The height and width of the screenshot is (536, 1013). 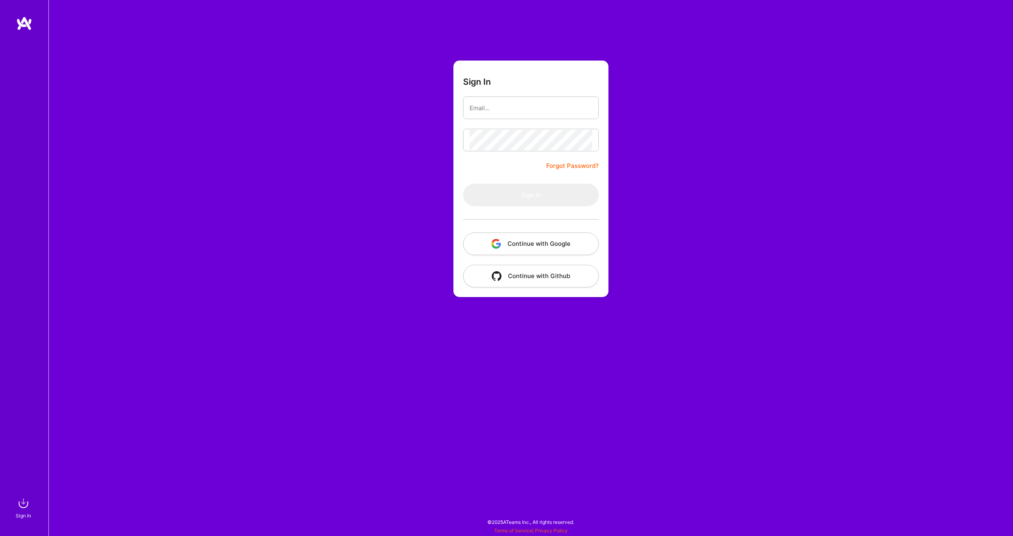 What do you see at coordinates (531, 108) in the screenshot?
I see `input: Email...` at bounding box center [531, 108].